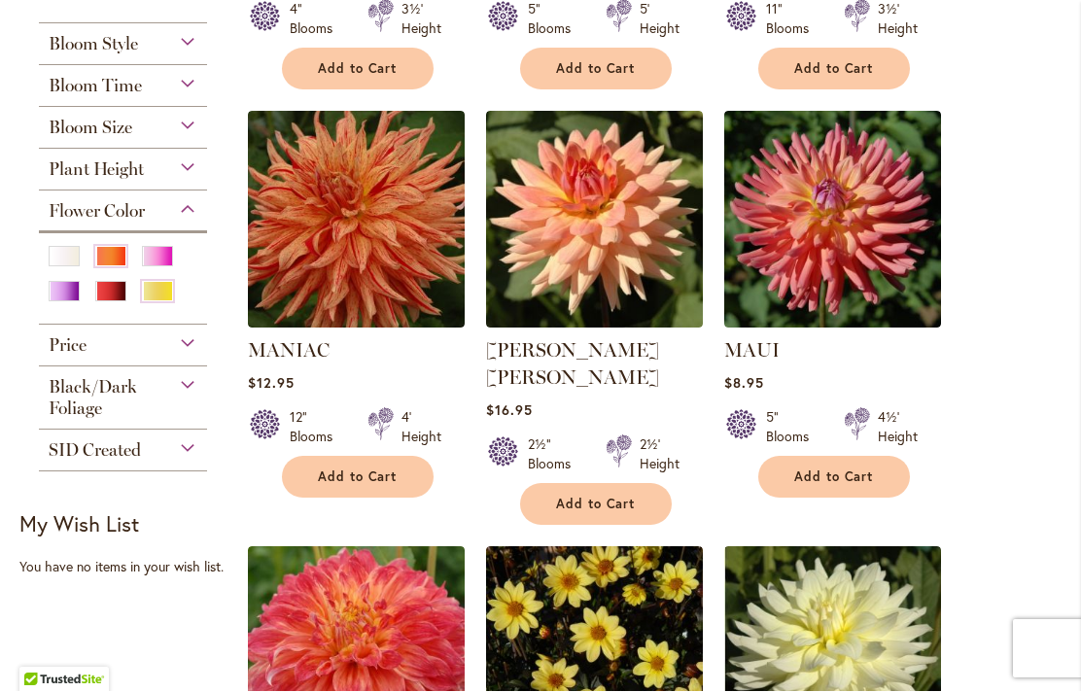 The image size is (1081, 692). Describe the element at coordinates (289, 351) in the screenshot. I see `a: MANIAC` at that location.